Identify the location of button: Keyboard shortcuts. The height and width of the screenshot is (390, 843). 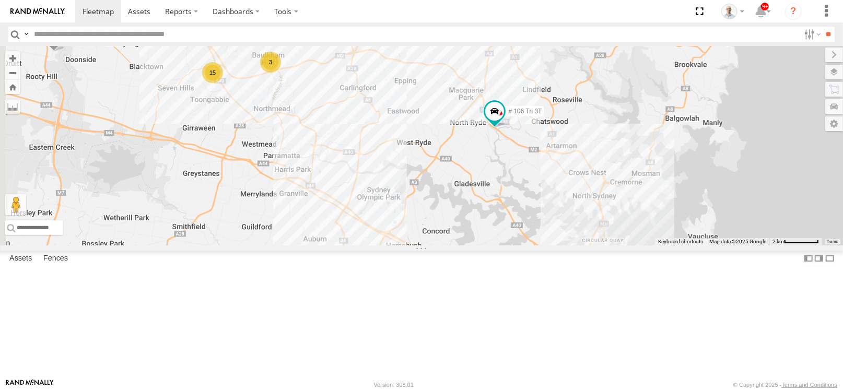
(681, 242).